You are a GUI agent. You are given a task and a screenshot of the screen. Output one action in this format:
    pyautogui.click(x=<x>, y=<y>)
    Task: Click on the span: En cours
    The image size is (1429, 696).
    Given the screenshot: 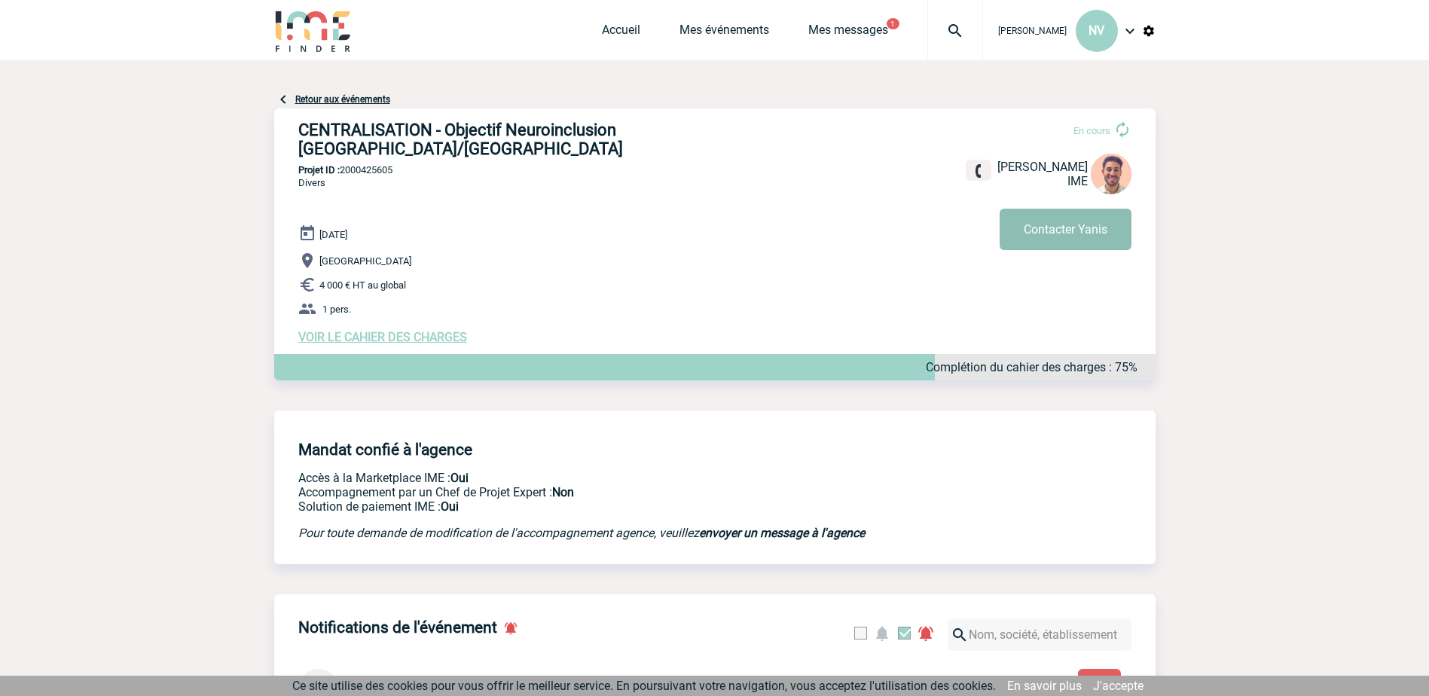 What is the action you would take?
    pyautogui.click(x=1091, y=130)
    